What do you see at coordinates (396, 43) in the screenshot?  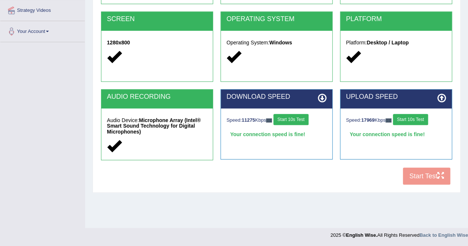 I see `h5: Platform:` at bounding box center [396, 43].